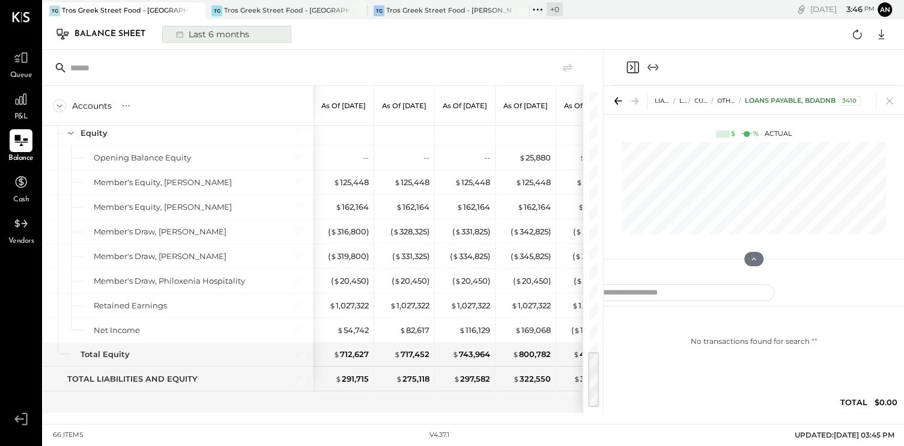  Describe the element at coordinates (411, 354) in the screenshot. I see `div: 717,452` at that location.